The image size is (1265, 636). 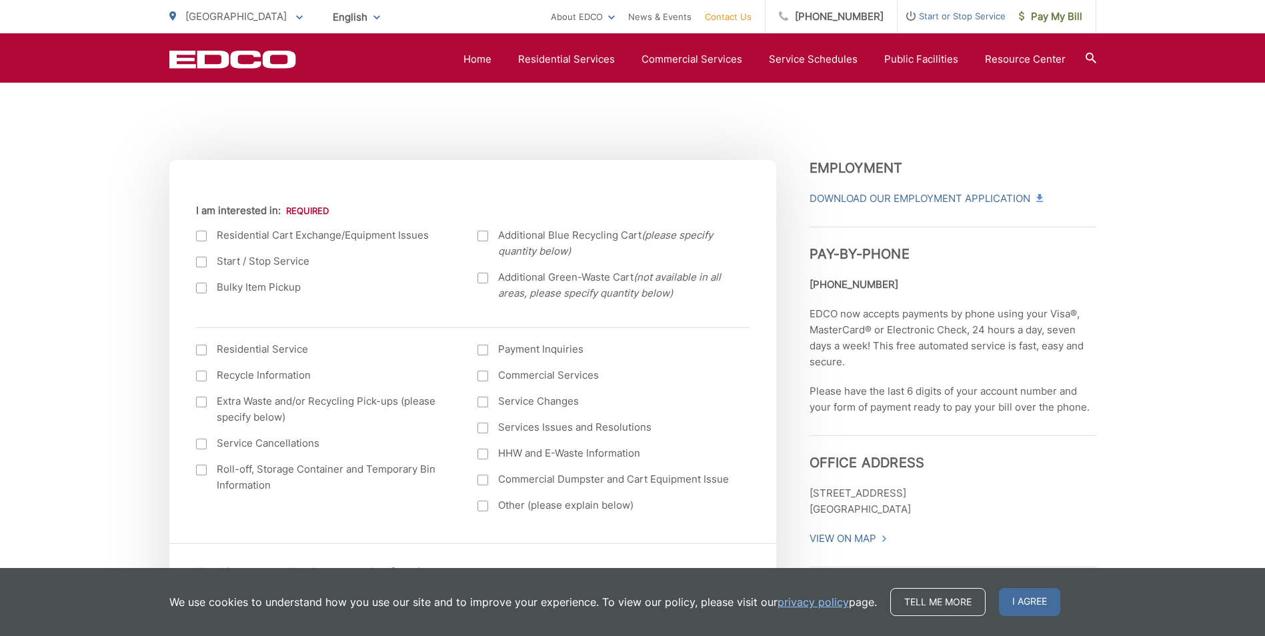 I want to click on a: View On Map, so click(x=848, y=539).